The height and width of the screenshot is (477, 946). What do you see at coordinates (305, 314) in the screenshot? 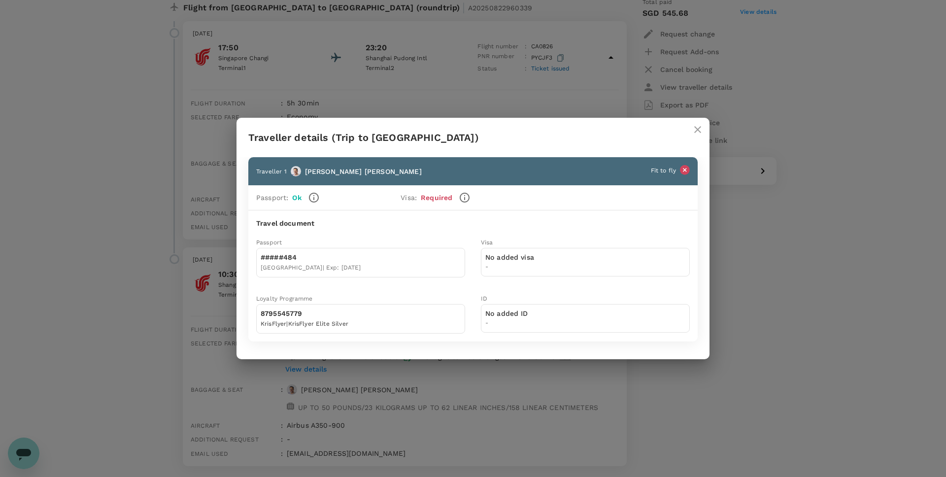
I see `div: 8795545779` at bounding box center [305, 314].